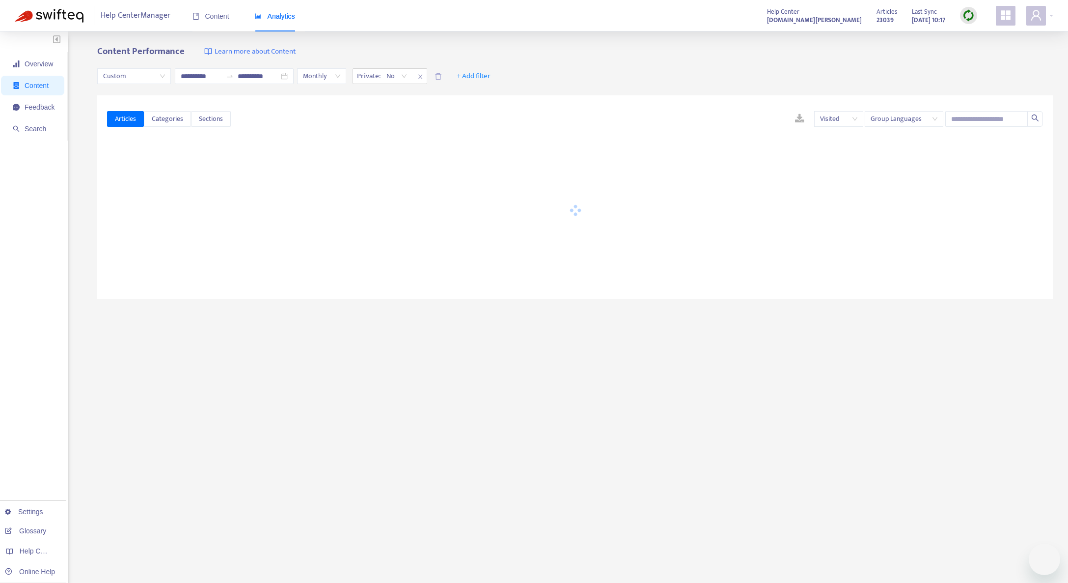 Image resolution: width=1068 pixels, height=583 pixels. I want to click on span: Monthly, so click(322, 76).